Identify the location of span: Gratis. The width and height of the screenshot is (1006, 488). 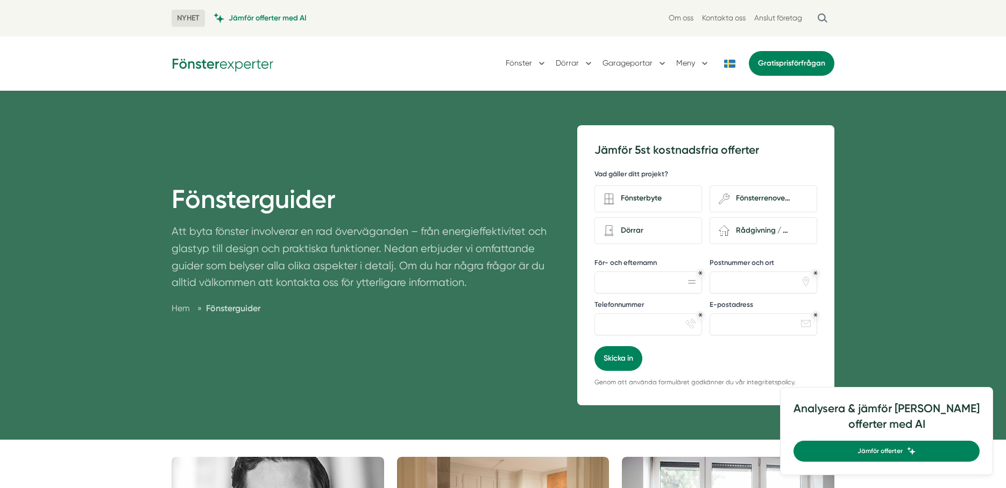
(768, 63).